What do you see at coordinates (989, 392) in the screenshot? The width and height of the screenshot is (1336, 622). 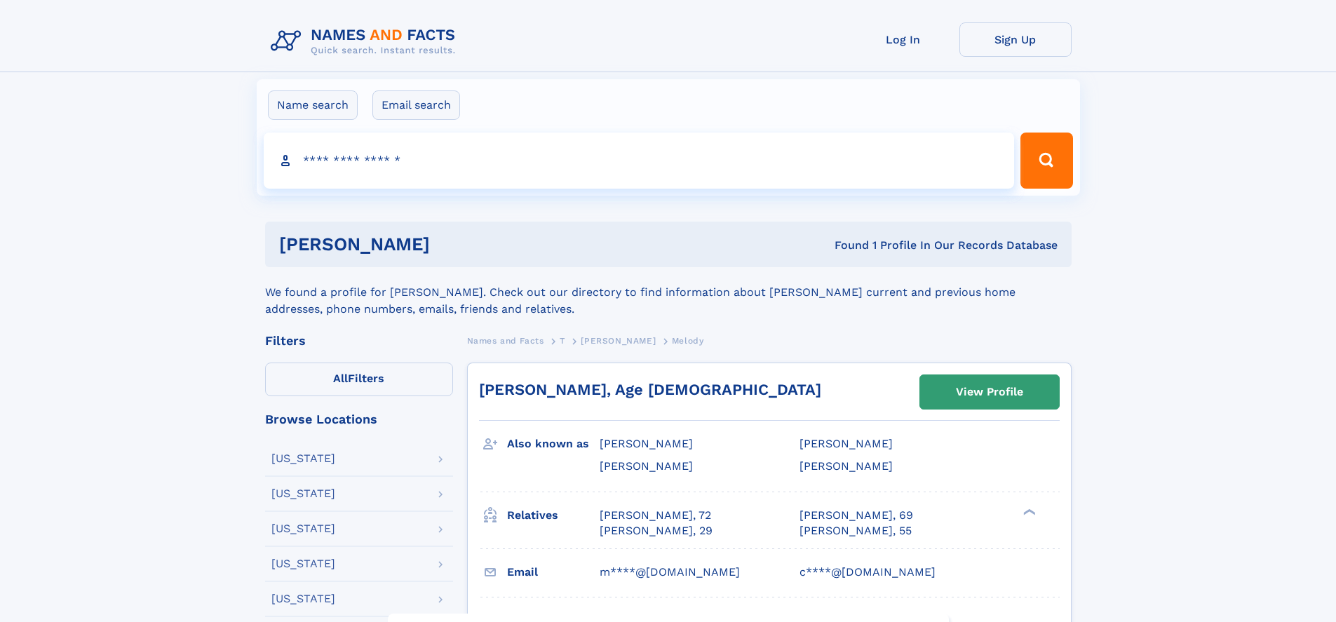 I see `a: View Profile` at bounding box center [989, 392].